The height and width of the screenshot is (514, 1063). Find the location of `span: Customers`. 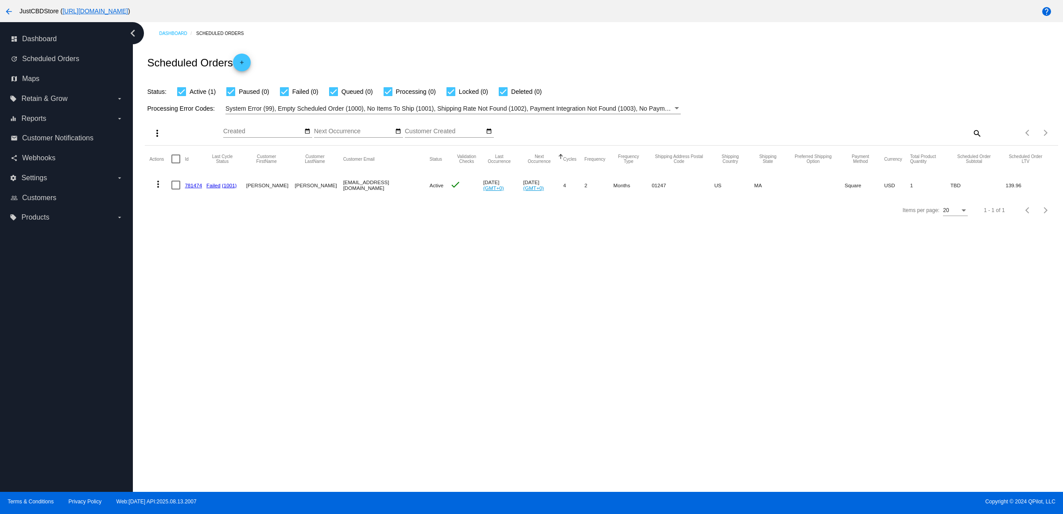

span: Customers is located at coordinates (39, 198).